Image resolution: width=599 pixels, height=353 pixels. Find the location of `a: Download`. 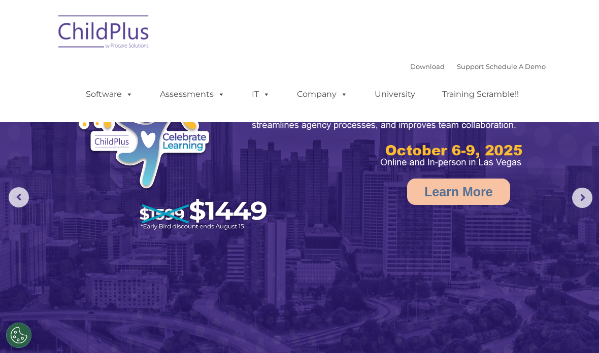

a: Download is located at coordinates (428, 67).